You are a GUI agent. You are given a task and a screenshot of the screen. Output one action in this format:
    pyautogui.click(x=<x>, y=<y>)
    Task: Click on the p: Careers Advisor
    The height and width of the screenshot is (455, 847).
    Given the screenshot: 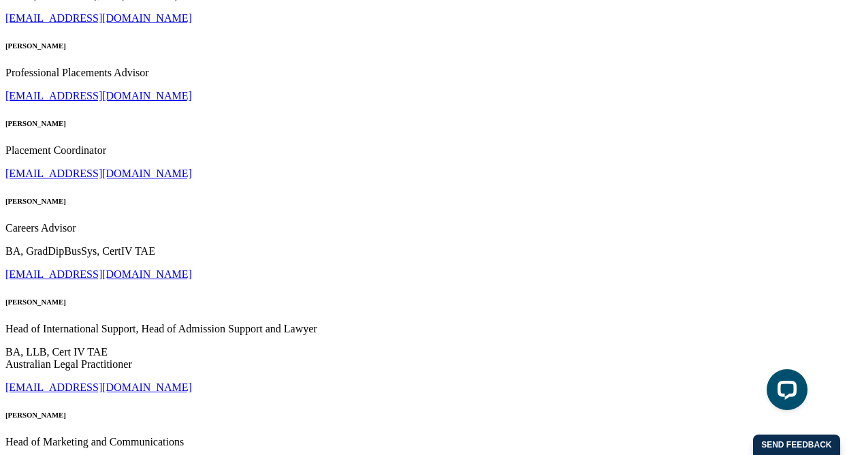 What is the action you would take?
    pyautogui.click(x=424, y=228)
    